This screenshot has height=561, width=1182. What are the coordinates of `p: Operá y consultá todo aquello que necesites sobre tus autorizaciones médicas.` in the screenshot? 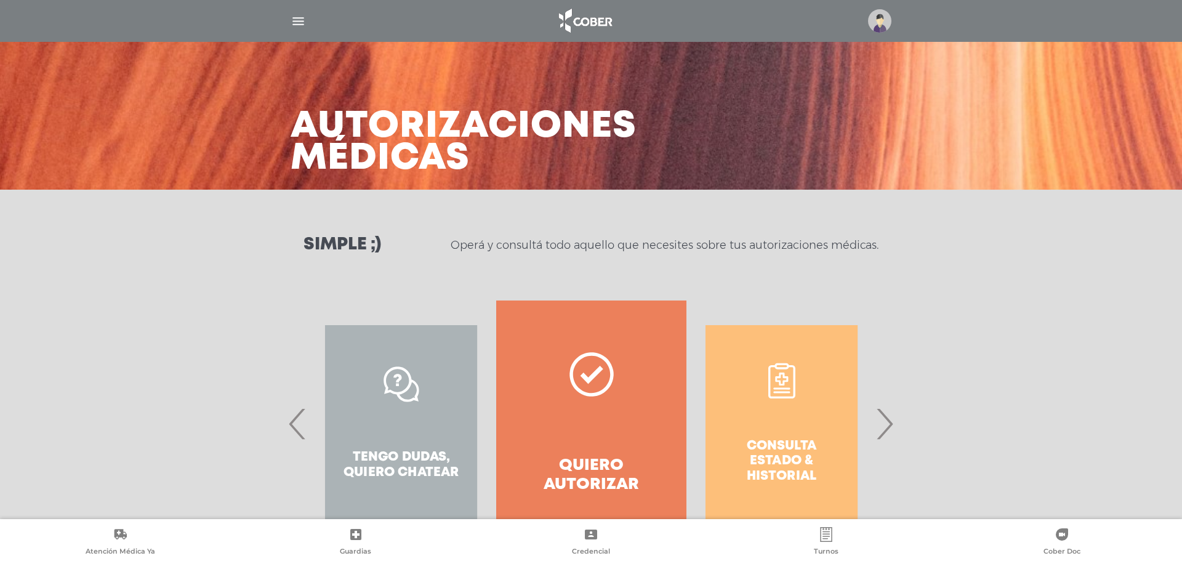 It's located at (664, 245).